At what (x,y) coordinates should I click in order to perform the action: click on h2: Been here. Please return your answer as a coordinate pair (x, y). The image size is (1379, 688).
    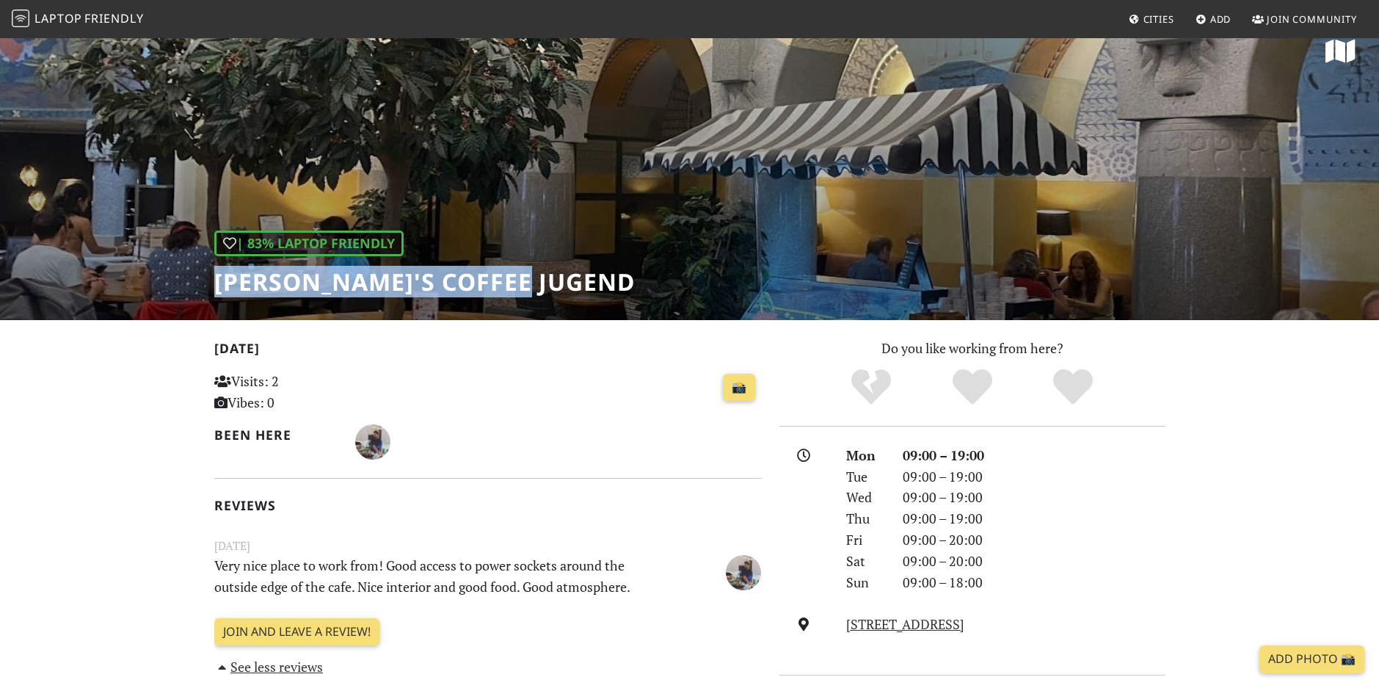
    Looking at the image, I should click on (276, 434).